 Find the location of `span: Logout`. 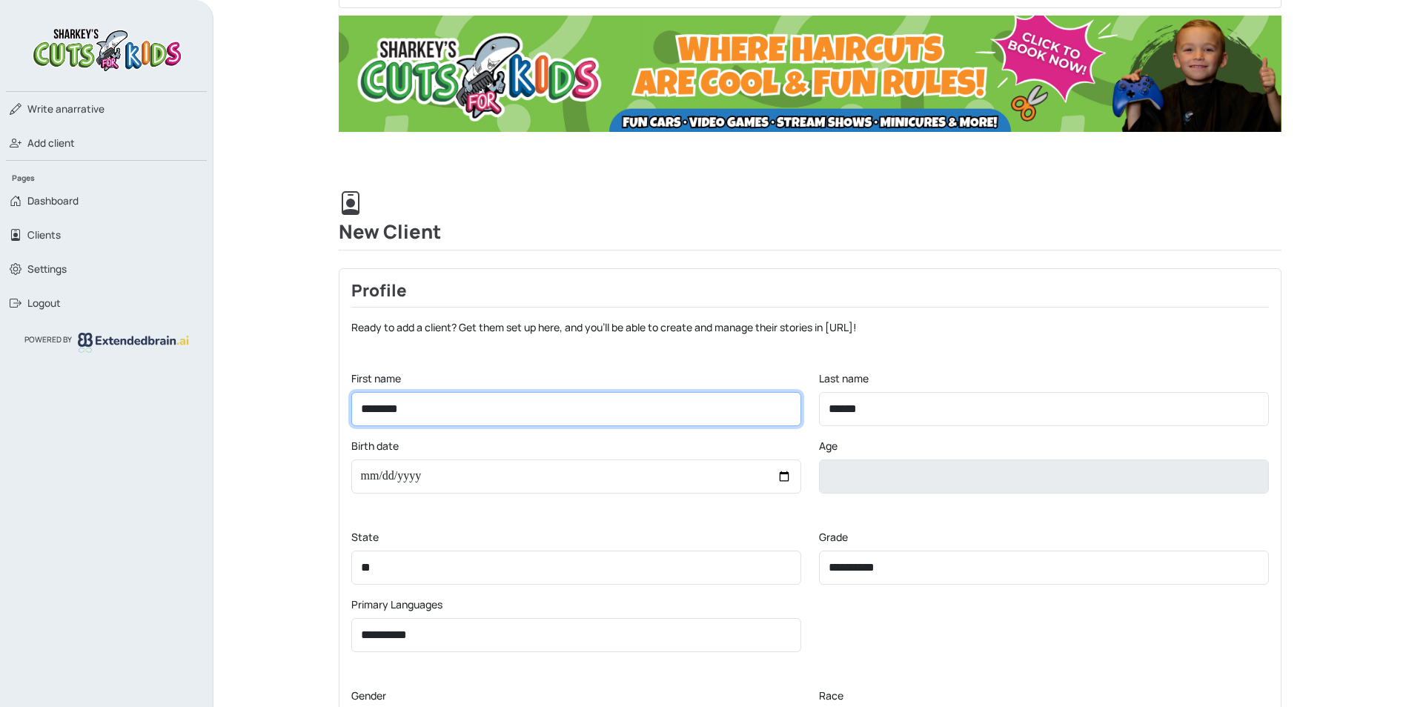

span: Logout is located at coordinates (44, 303).